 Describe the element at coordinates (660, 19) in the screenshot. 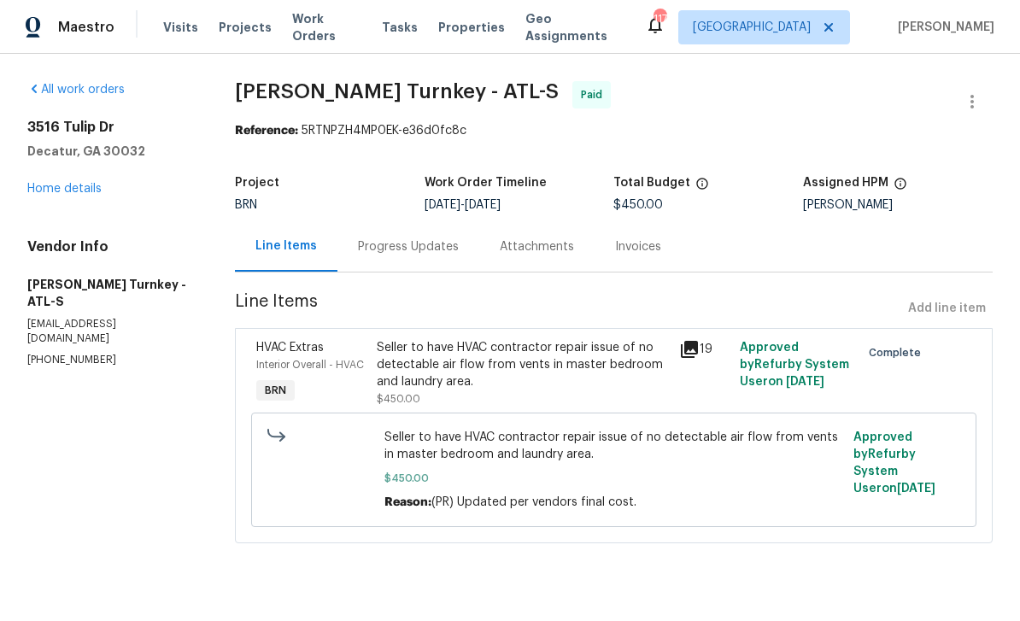

I see `div: 117` at that location.